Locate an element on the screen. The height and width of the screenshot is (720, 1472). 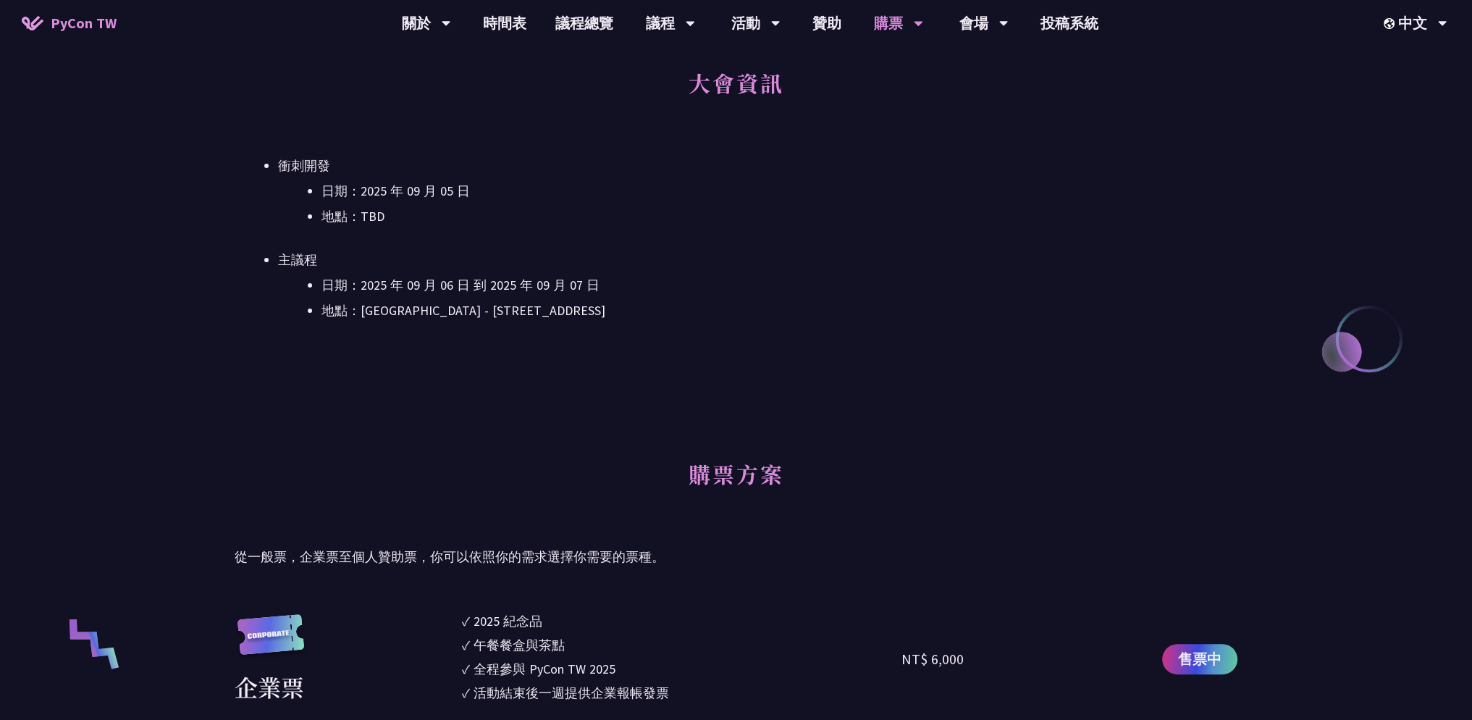
li: 衝刺開發 is located at coordinates (757, 191).